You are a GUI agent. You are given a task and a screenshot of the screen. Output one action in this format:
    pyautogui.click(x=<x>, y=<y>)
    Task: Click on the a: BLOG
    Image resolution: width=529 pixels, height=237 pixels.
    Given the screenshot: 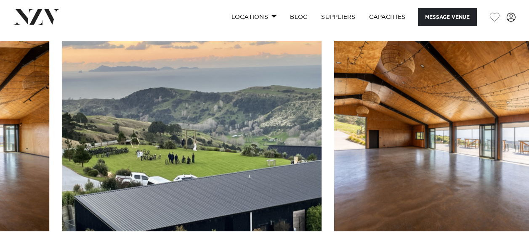 What is the action you would take?
    pyautogui.click(x=299, y=17)
    